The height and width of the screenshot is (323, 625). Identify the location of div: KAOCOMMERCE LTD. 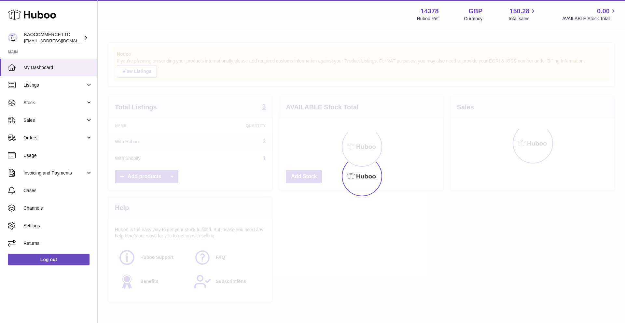
(53, 38).